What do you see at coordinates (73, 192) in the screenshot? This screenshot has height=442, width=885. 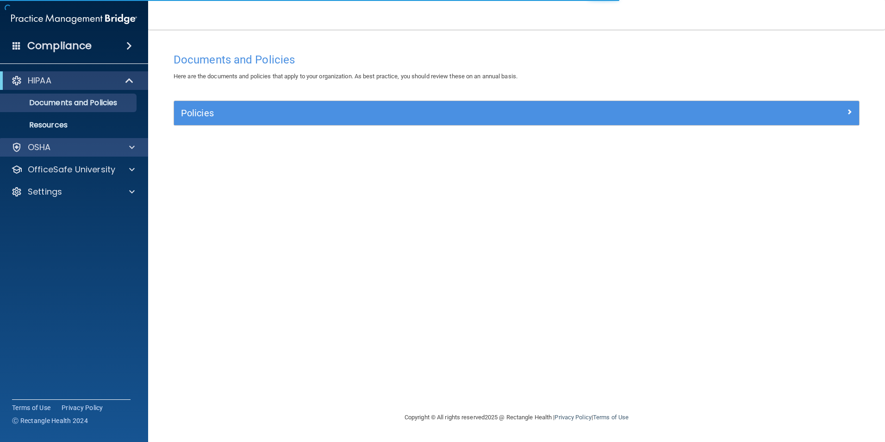 I see `a: Settings` at bounding box center [73, 192].